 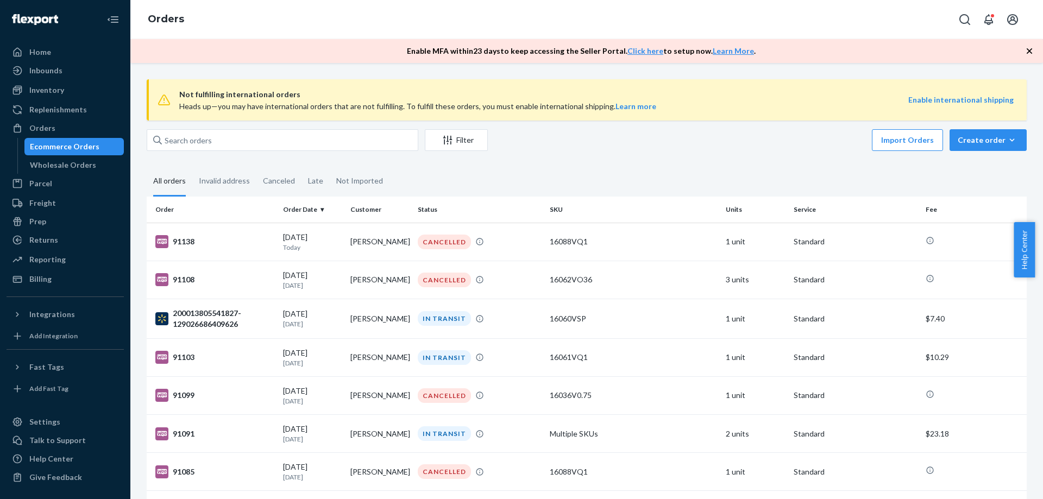 I want to click on th: SKU, so click(x=634, y=210).